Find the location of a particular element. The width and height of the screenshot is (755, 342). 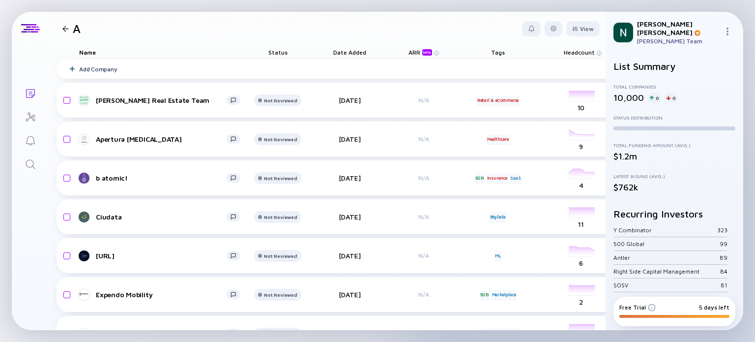

div: 89 is located at coordinates (723, 257).